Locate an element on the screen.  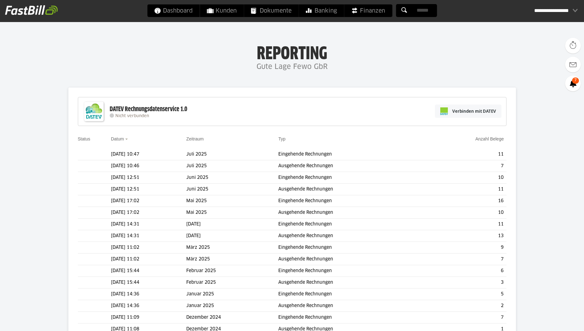
img: pi-datev-logo-farbig-24.svg is located at coordinates (444, 111).